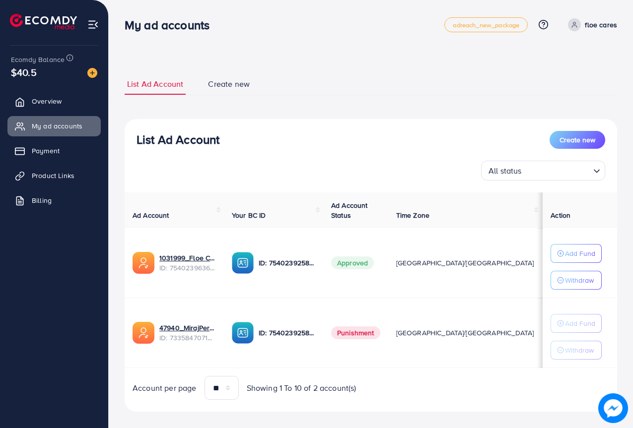  I want to click on span: List Ad Account, so click(155, 84).